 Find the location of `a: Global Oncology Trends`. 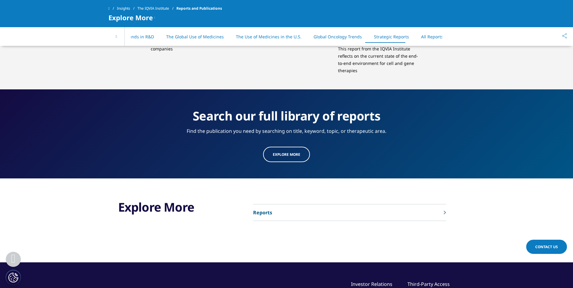

a: Global Oncology Trends is located at coordinates (338, 37).